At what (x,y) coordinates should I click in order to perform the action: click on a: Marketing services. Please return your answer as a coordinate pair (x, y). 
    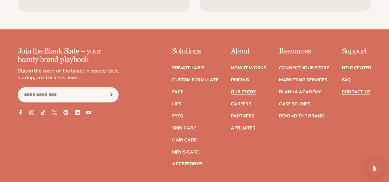
    Looking at the image, I should click on (303, 80).